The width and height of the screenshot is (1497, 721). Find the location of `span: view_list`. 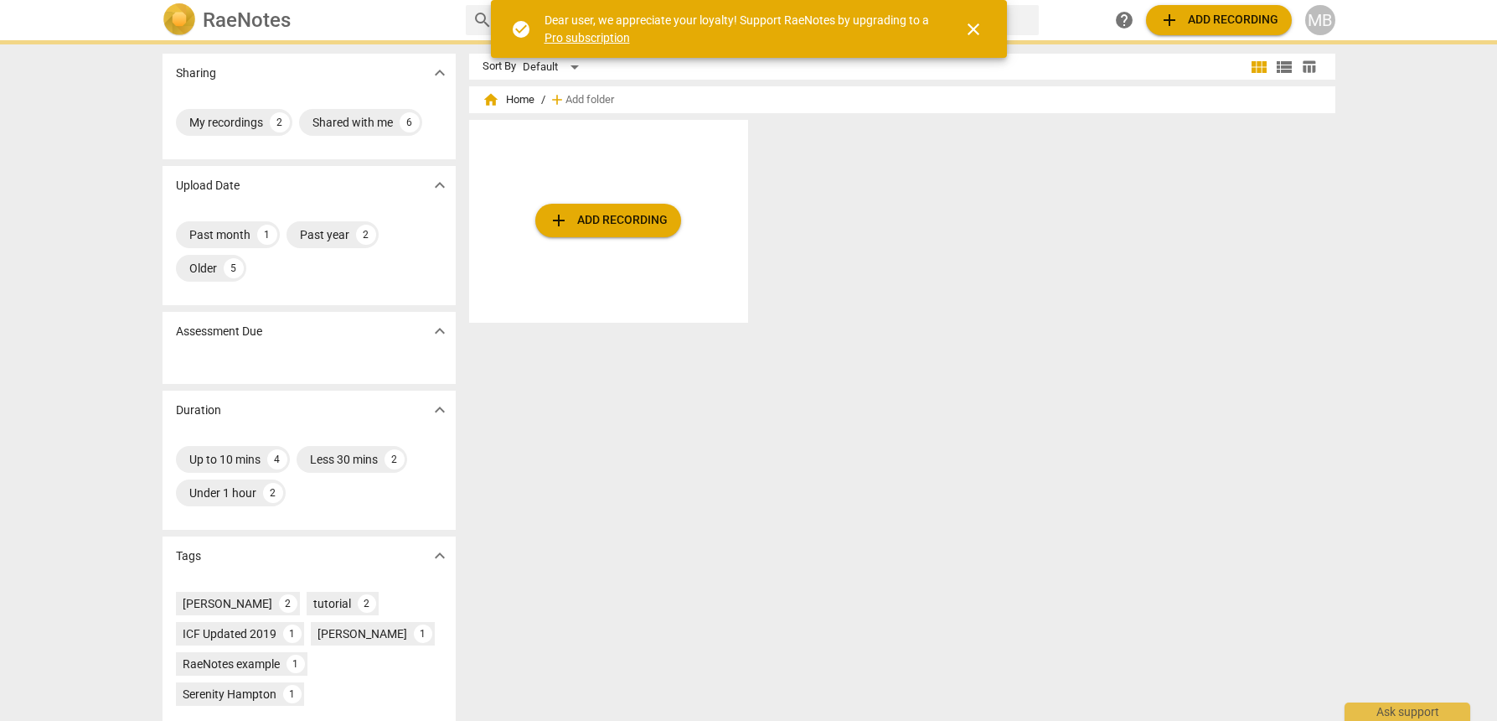

span: view_list is located at coordinates (1285, 67).